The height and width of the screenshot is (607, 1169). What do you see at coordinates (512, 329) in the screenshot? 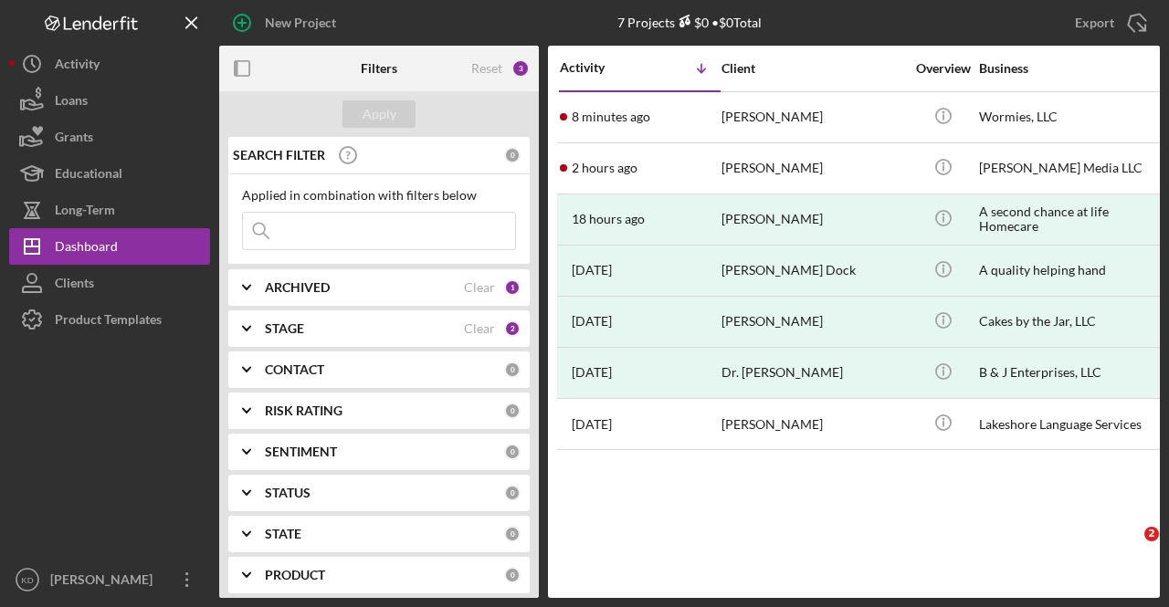
I see `div: 2` at bounding box center [512, 329].